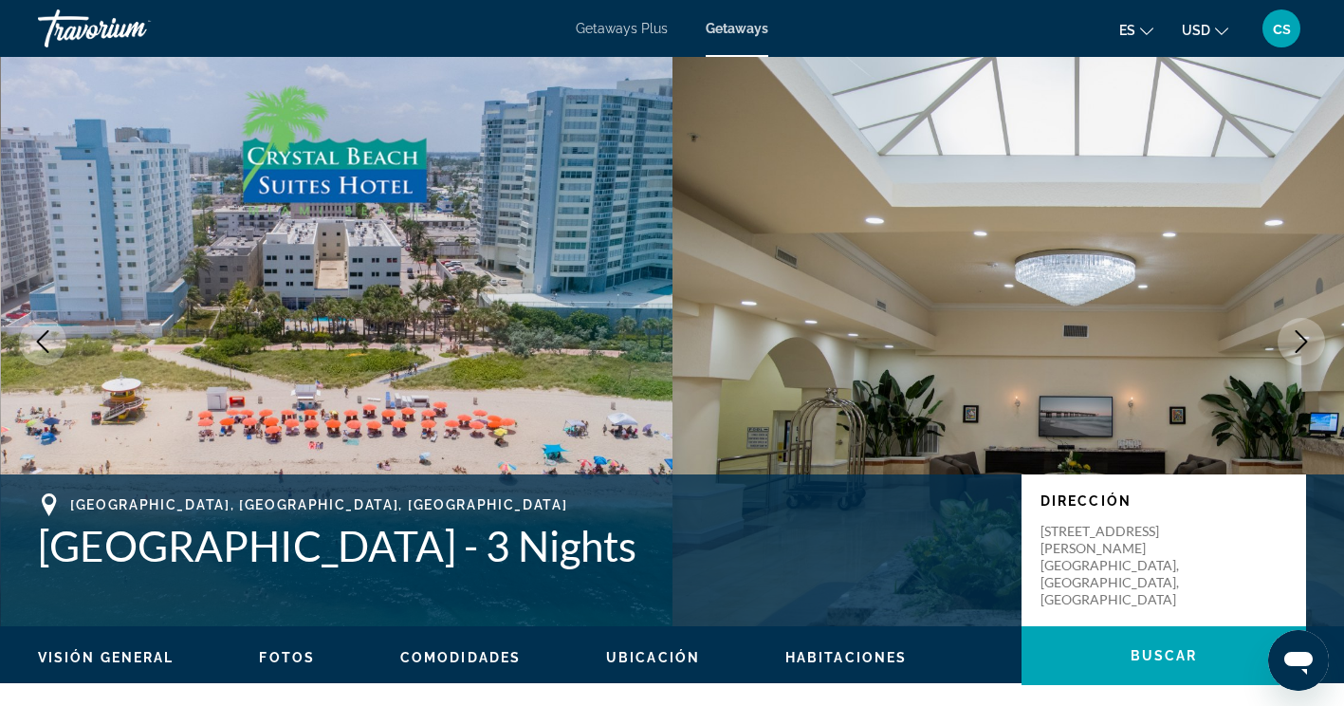  What do you see at coordinates (460, 657) in the screenshot?
I see `button: Comodidades` at bounding box center [460, 657].